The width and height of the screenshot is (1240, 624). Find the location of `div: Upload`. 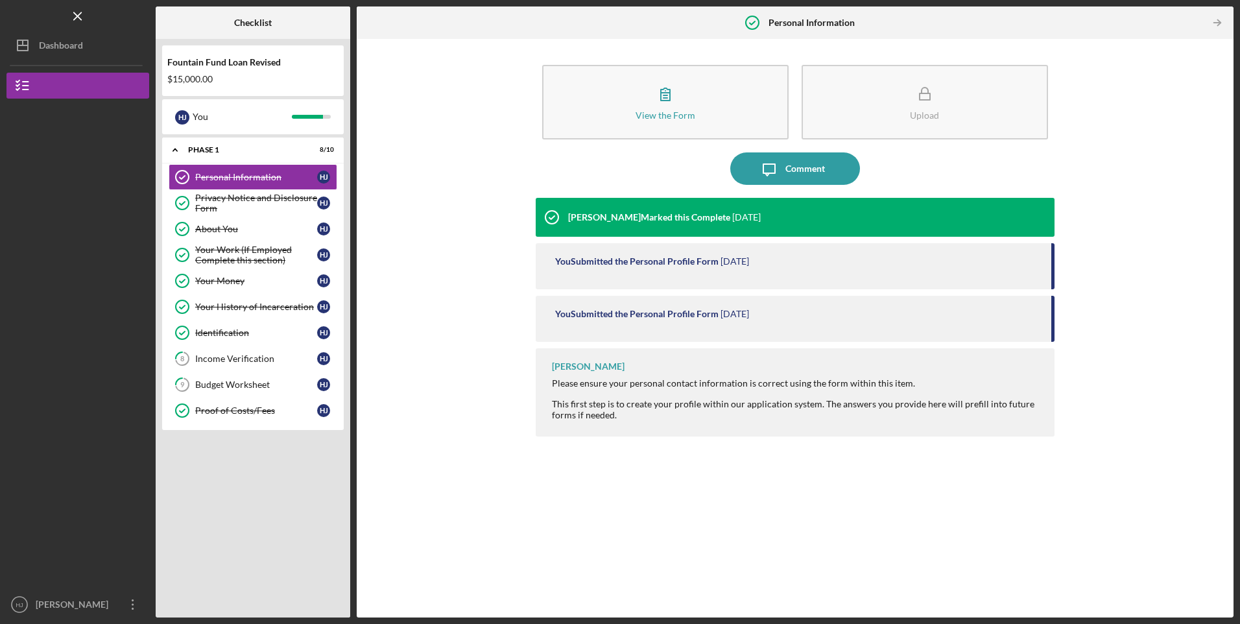

div: Upload is located at coordinates (925, 115).